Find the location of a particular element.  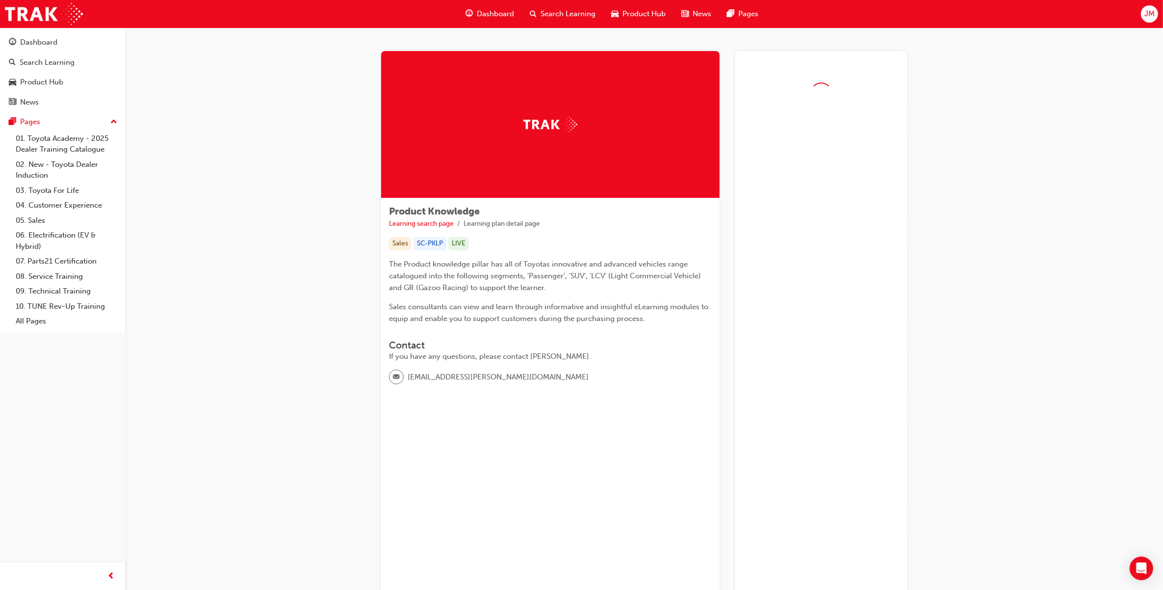

a: 03. Toyota For Life is located at coordinates (66, 190).